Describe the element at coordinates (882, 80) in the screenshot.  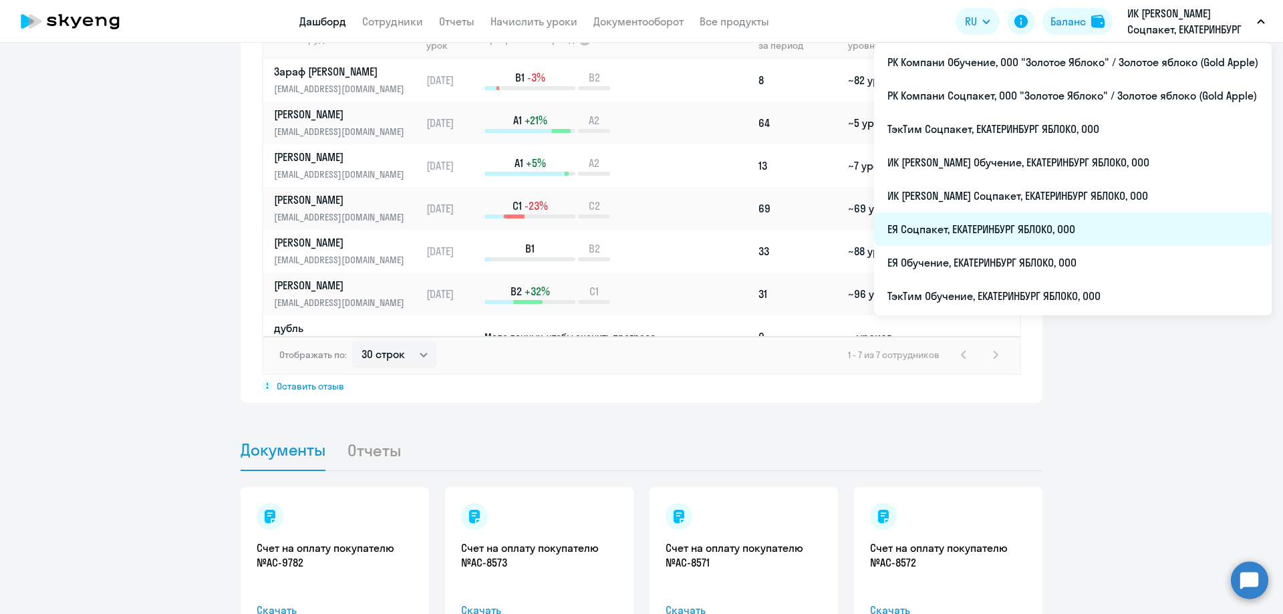
I see `td: ~82 урока` at that location.